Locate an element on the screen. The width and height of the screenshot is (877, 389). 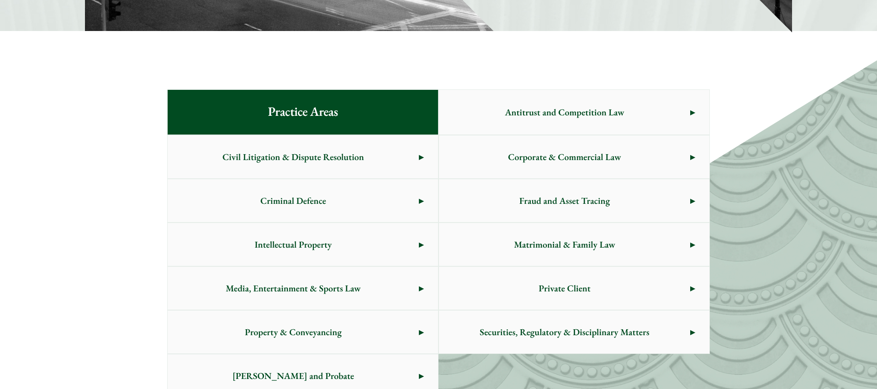
a: Fraud and Asset Tracing is located at coordinates (574, 201).